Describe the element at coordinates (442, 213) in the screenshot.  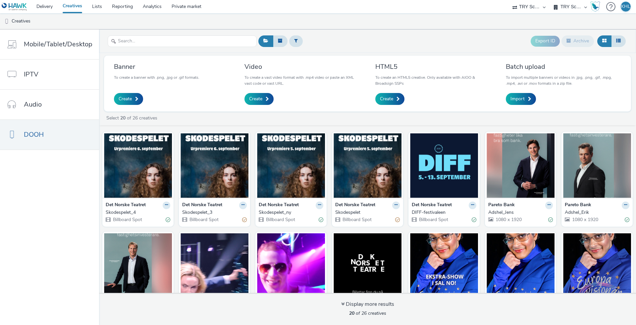
I see `div: DIFF-festivaleen` at that location.